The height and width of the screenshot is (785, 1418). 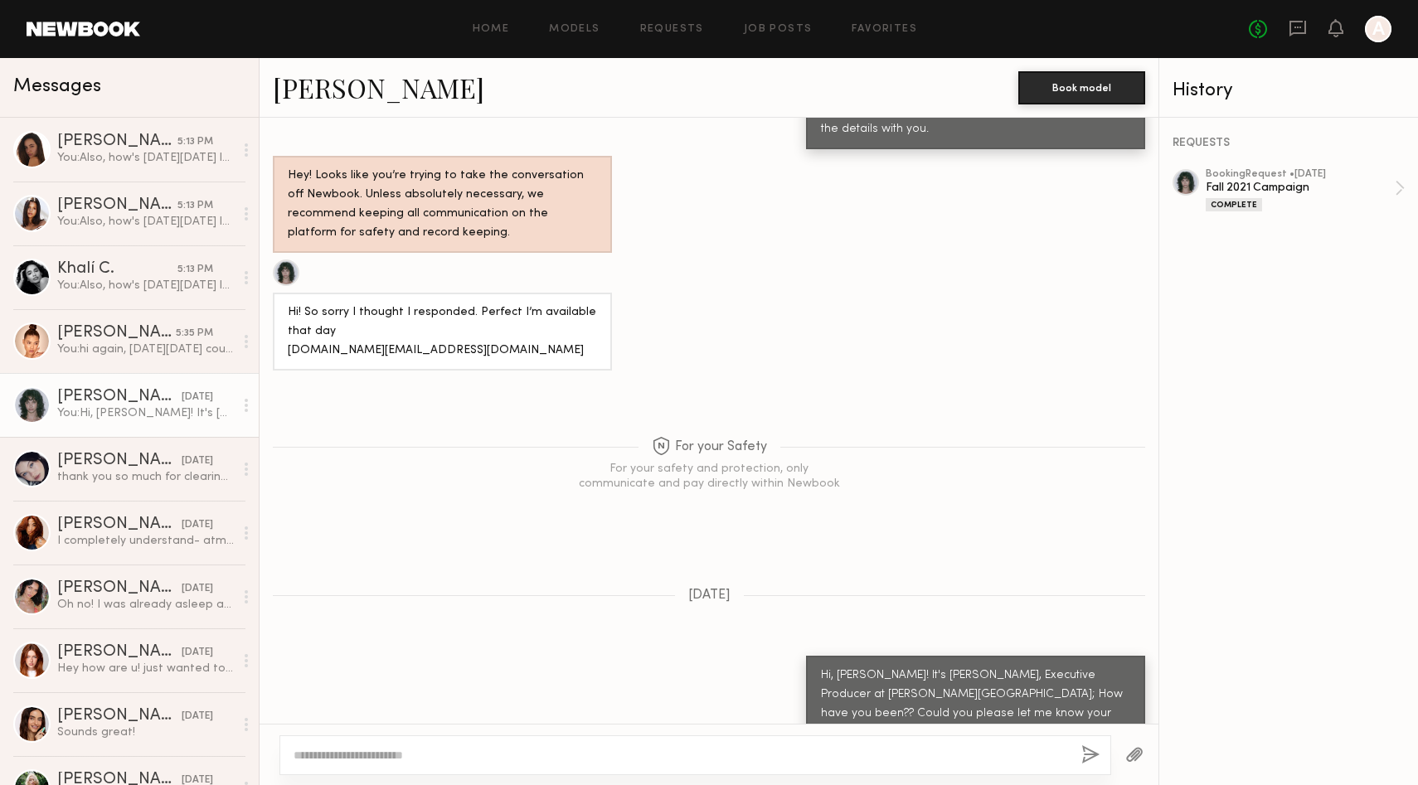 What do you see at coordinates (1082, 86) in the screenshot?
I see `a: Book model` at bounding box center [1082, 86].